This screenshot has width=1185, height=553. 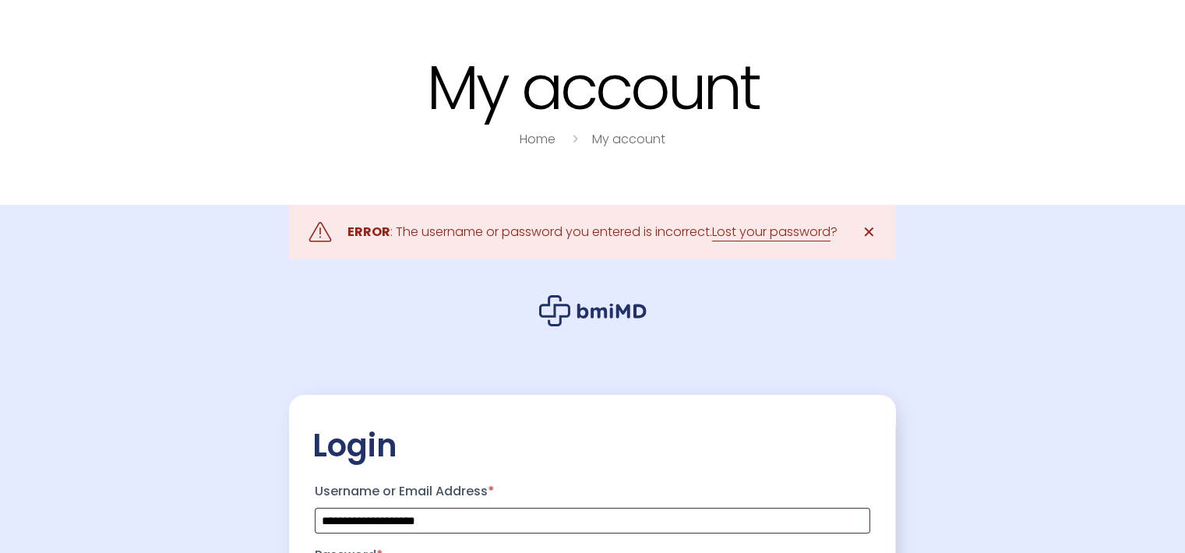 I want to click on strong: ERROR, so click(x=368, y=231).